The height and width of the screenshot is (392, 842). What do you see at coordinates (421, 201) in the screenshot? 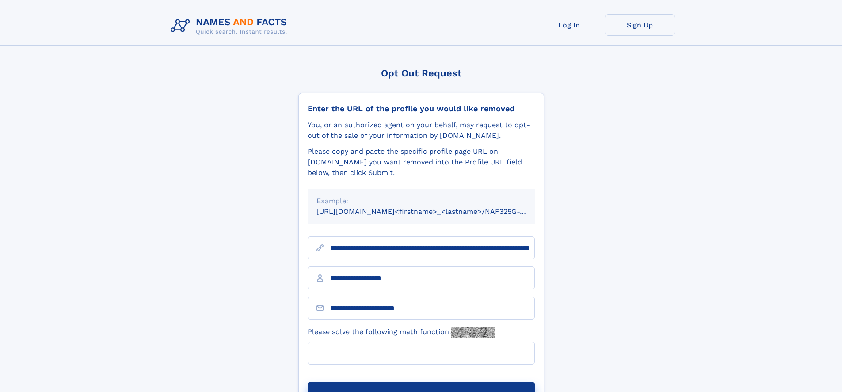
I see `div: Example:` at bounding box center [421, 201].